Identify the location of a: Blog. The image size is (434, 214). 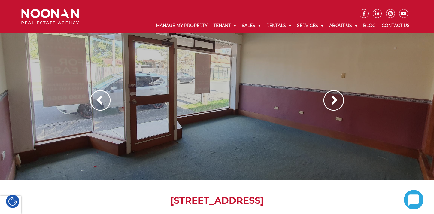
(369, 26).